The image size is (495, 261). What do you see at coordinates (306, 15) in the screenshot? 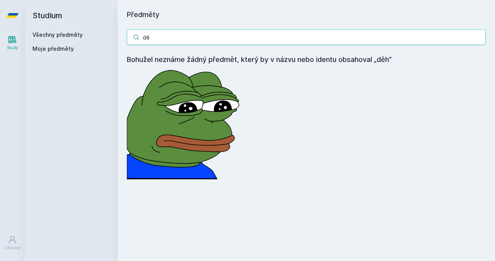
I see `h1: Předměty` at bounding box center [306, 15].